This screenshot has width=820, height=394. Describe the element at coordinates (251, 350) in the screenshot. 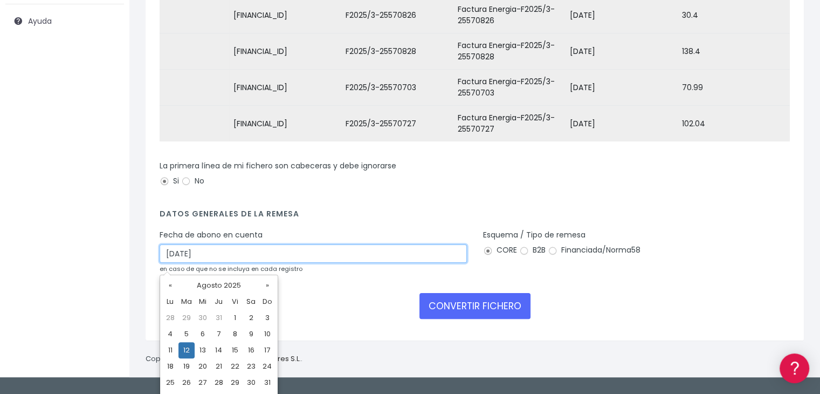

I see `td: 16` at that location.